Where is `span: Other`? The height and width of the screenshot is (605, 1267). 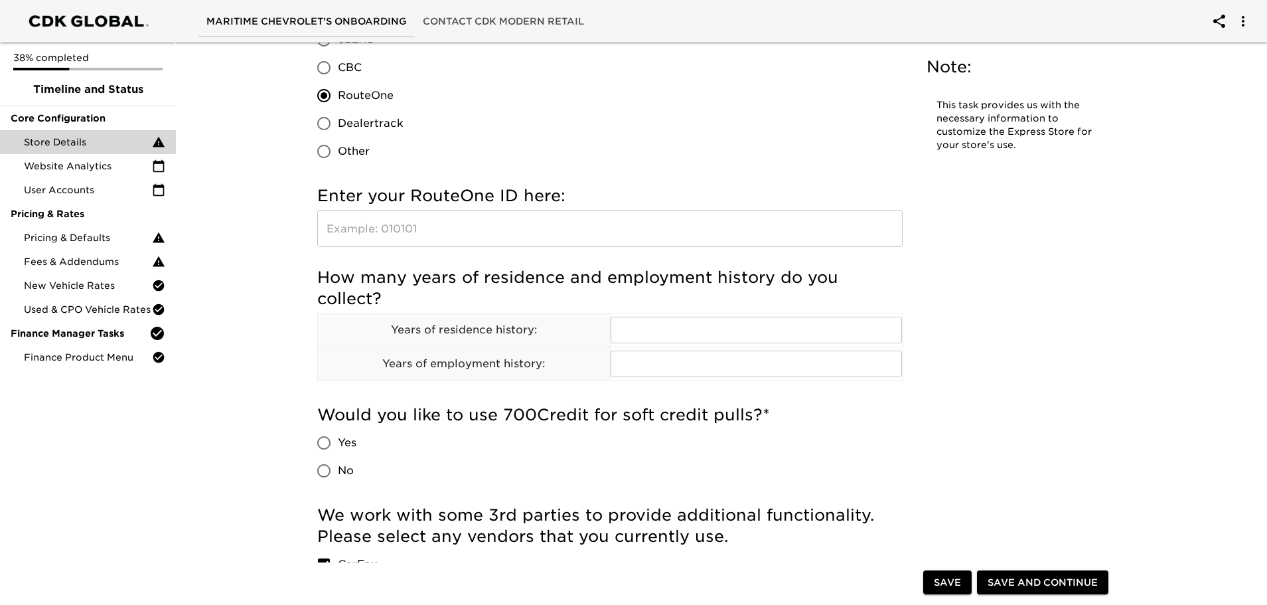
span: Other is located at coordinates (354, 151).